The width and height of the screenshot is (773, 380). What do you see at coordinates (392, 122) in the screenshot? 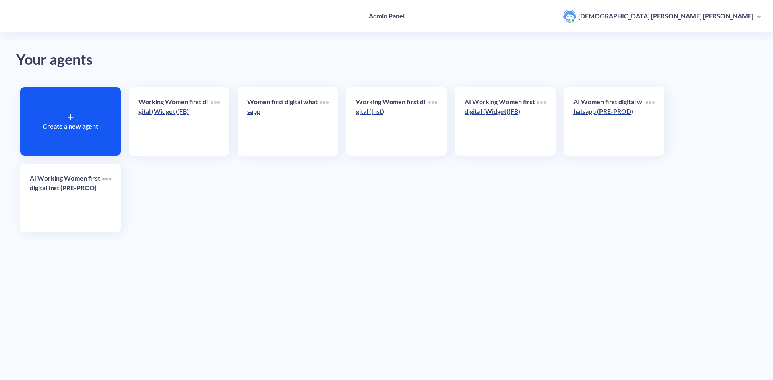
I see `a: Working Women first digital (Inst)` at bounding box center [392, 122].